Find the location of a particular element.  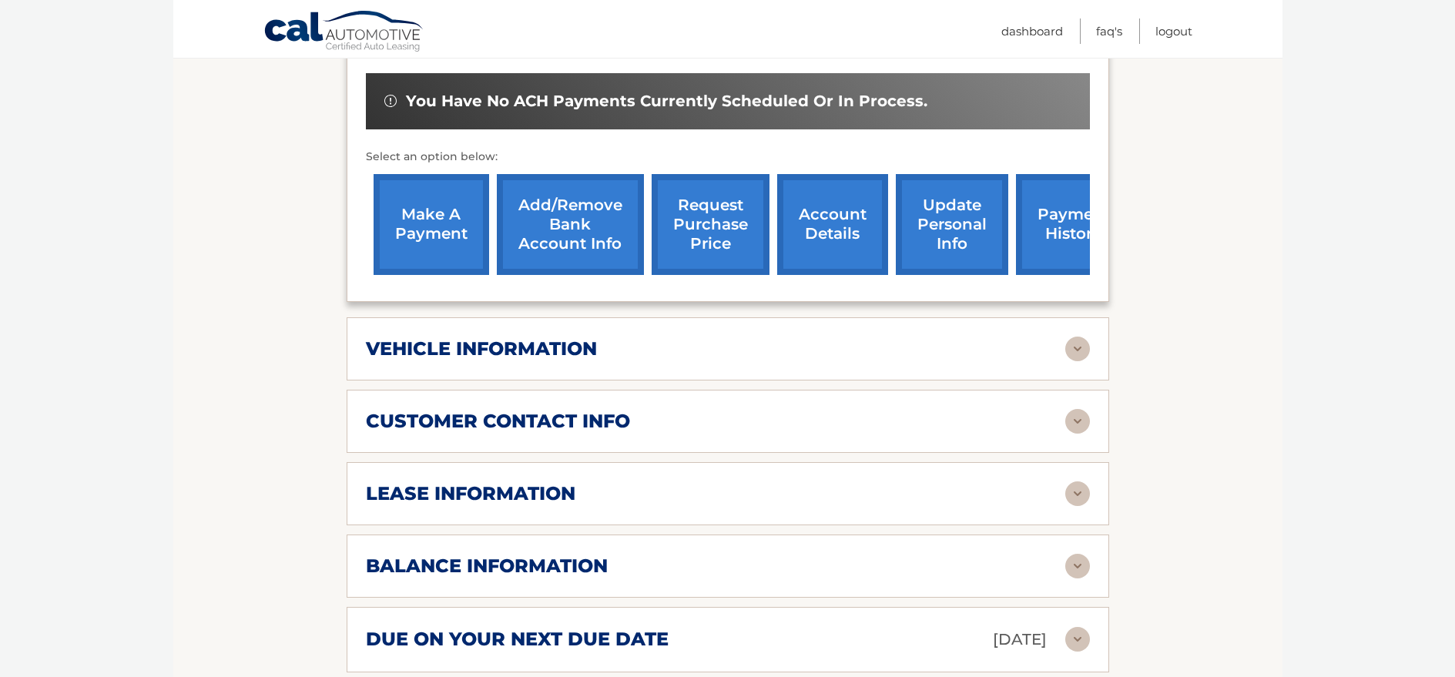

a: request purchase price is located at coordinates (710, 224).